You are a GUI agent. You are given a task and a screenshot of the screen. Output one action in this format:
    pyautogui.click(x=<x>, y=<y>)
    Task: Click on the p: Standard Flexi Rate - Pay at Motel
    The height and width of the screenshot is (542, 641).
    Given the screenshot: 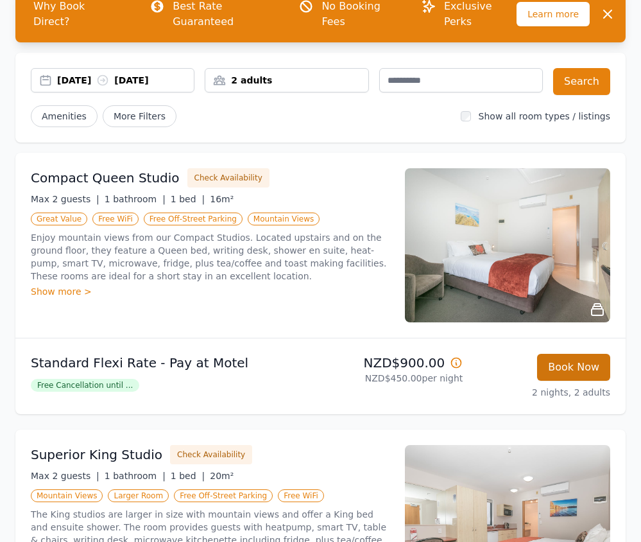 What is the action you would take?
    pyautogui.click(x=173, y=363)
    